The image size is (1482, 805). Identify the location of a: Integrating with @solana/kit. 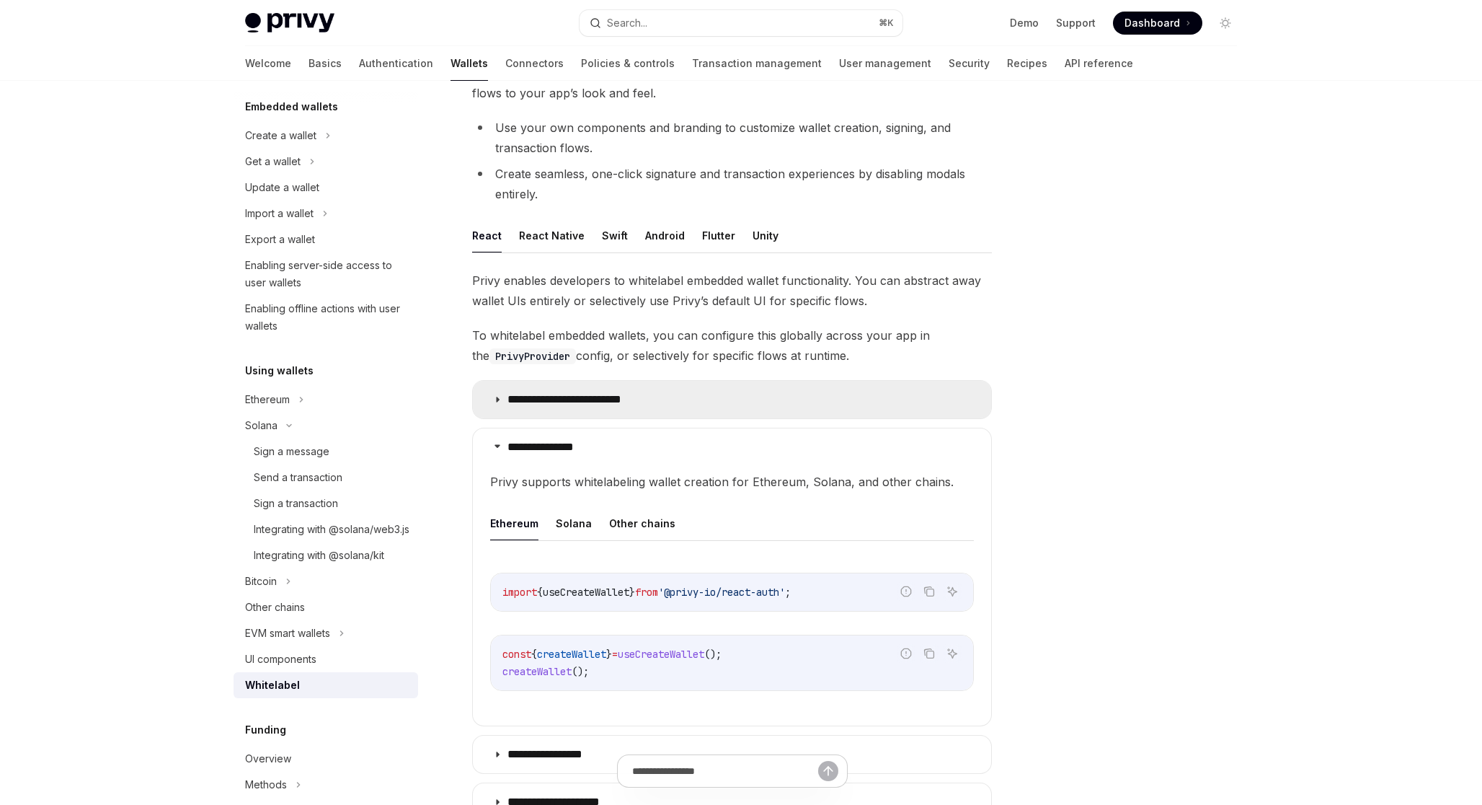
(326, 555).